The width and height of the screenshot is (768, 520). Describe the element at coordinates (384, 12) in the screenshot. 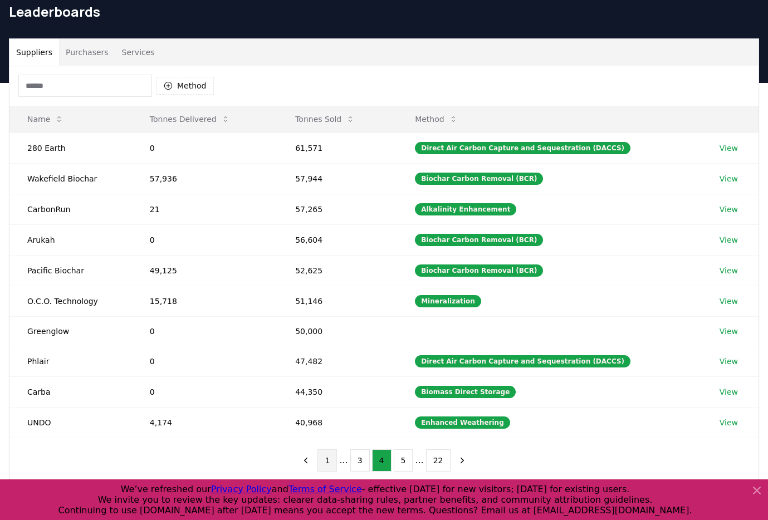

I see `h1: Leaderboards` at that location.